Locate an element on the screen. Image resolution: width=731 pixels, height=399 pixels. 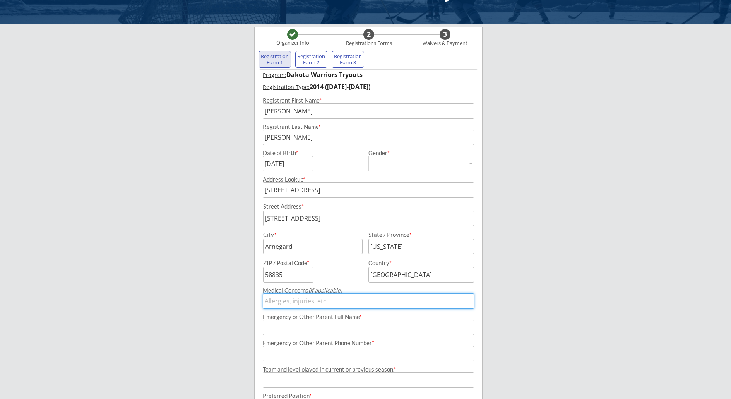
div: Emergency or Other Parent Full Name is located at coordinates (369, 317).